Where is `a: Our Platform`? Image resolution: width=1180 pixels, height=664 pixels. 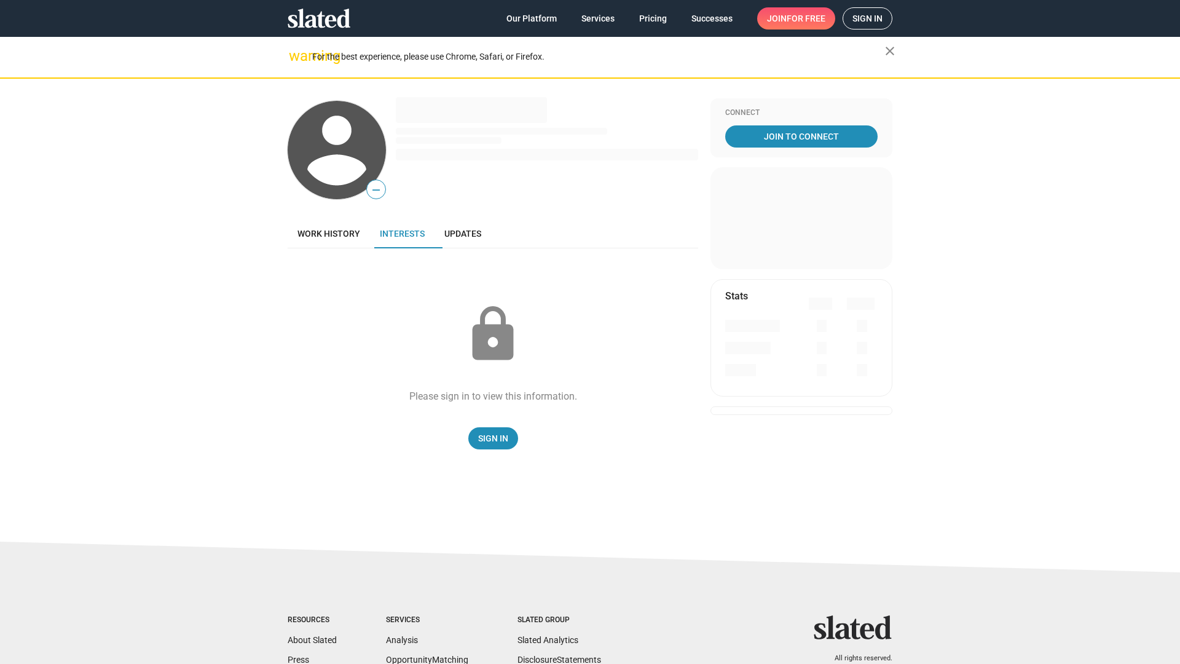
a: Our Platform is located at coordinates (532, 18).